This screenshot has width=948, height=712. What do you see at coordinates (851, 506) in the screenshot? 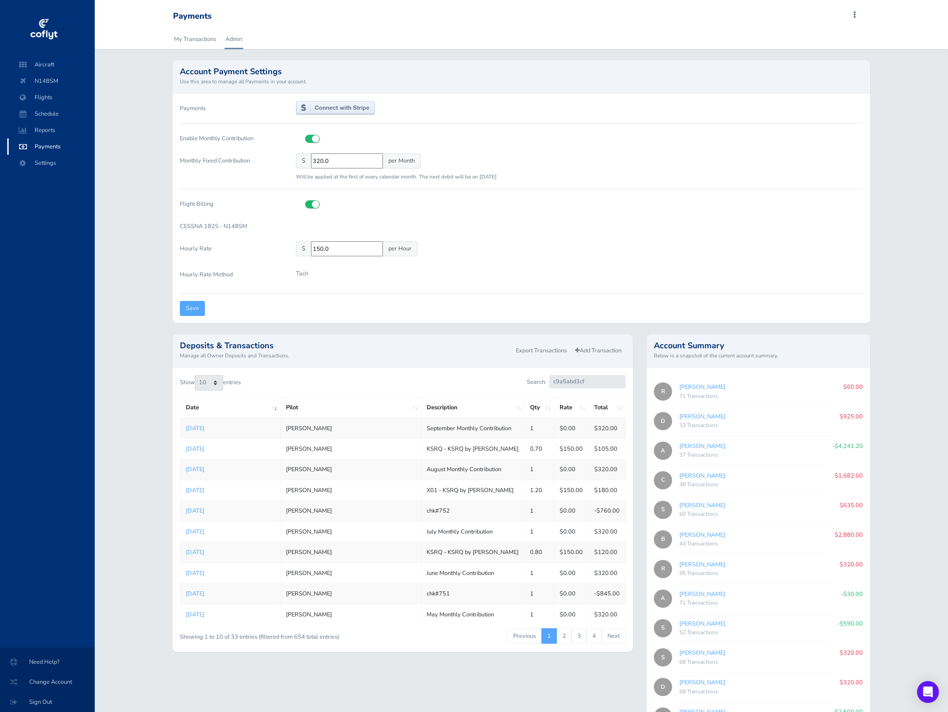
I see `p: $635.00` at bounding box center [851, 506].